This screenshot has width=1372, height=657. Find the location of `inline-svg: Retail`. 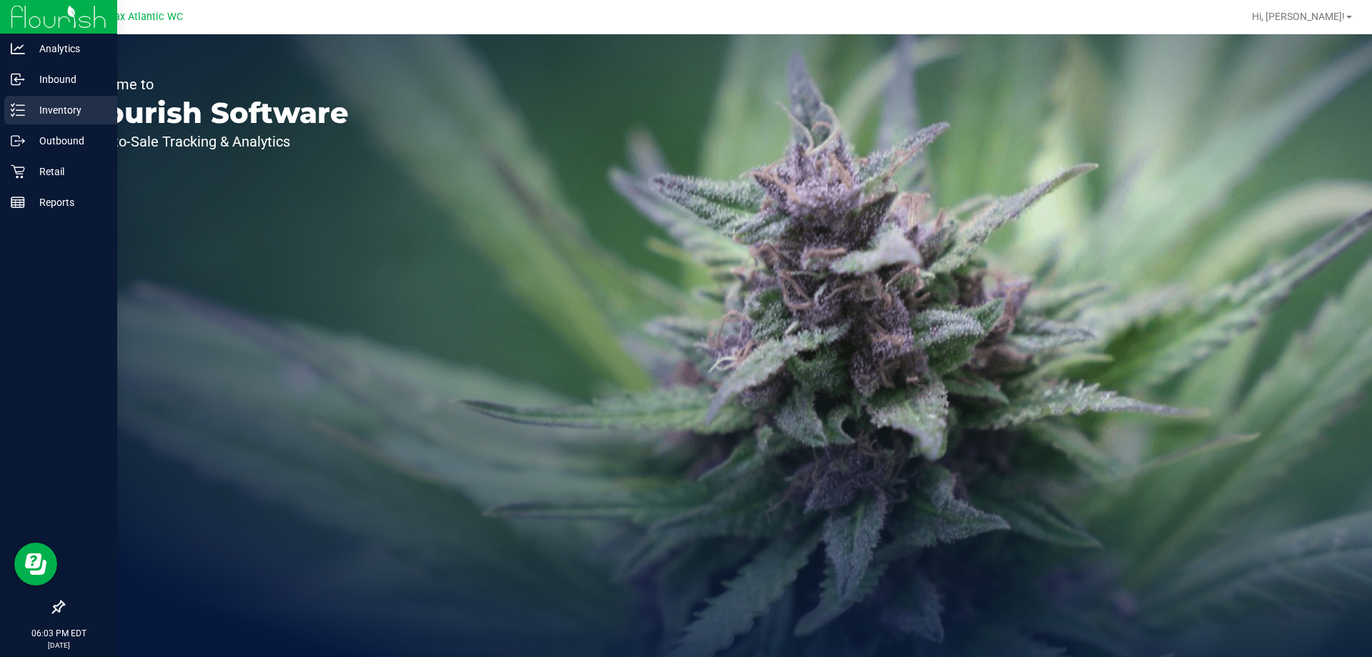

inline-svg: Retail is located at coordinates (18, 172).